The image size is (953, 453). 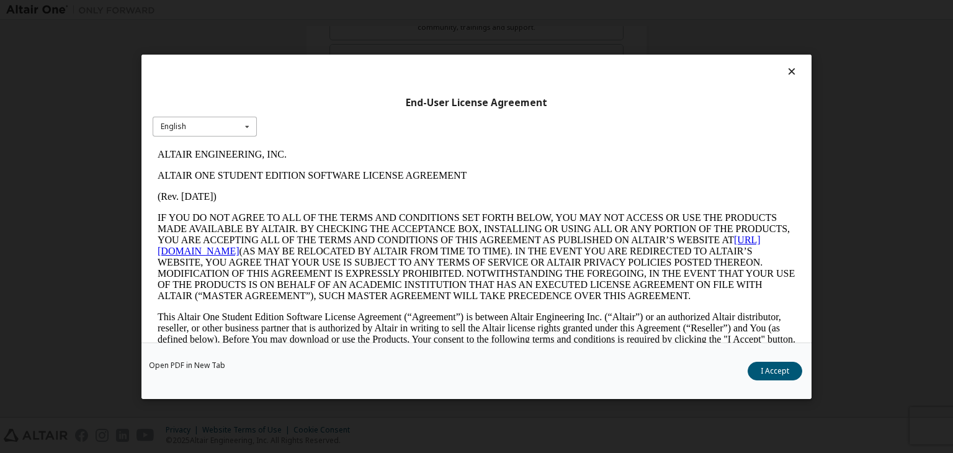 What do you see at coordinates (775, 371) in the screenshot?
I see `button: I Accept` at bounding box center [775, 371].